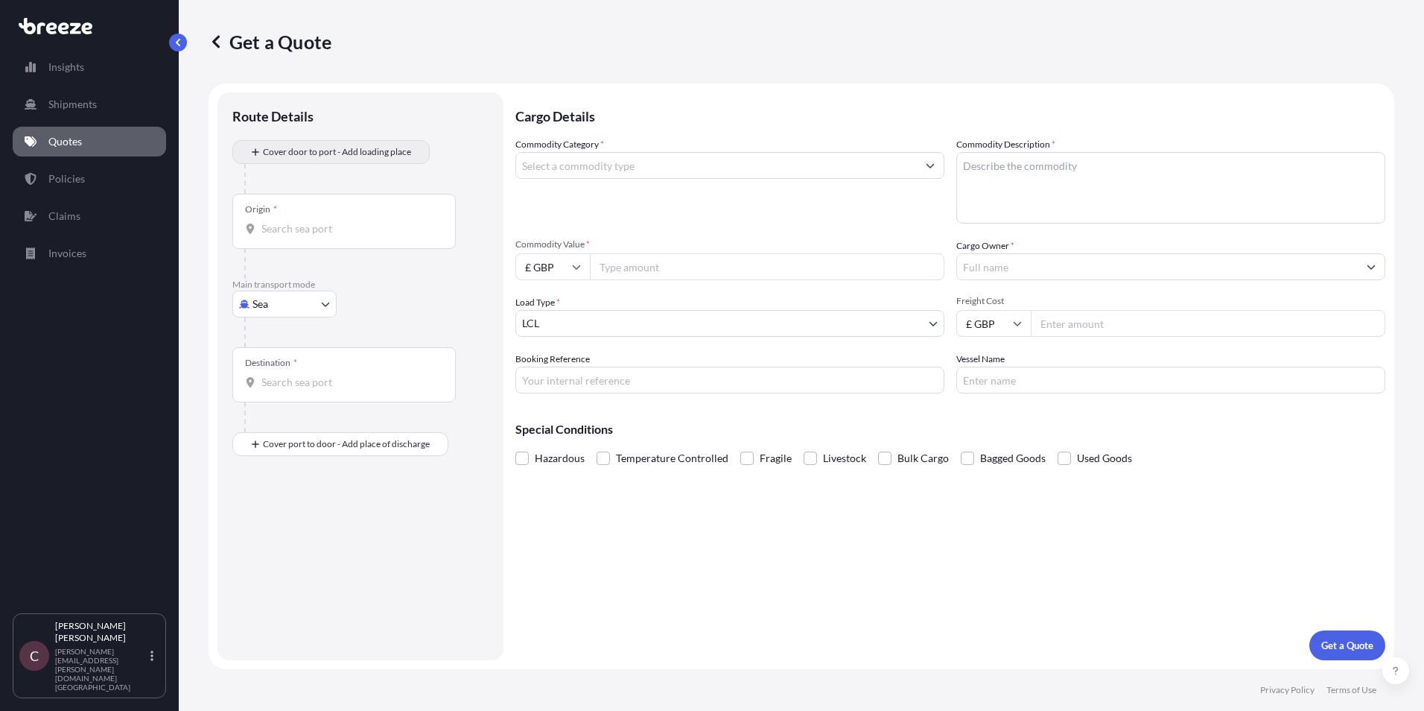 Image resolution: width=1424 pixels, height=711 pixels. I want to click on button: LCL, so click(730, 323).